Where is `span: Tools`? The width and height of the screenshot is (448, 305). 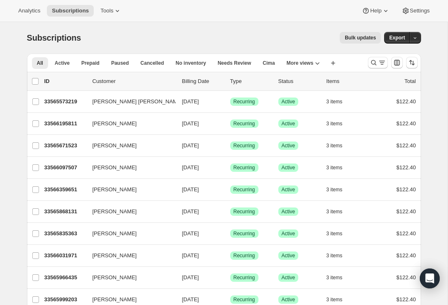 span: Tools is located at coordinates (107, 11).